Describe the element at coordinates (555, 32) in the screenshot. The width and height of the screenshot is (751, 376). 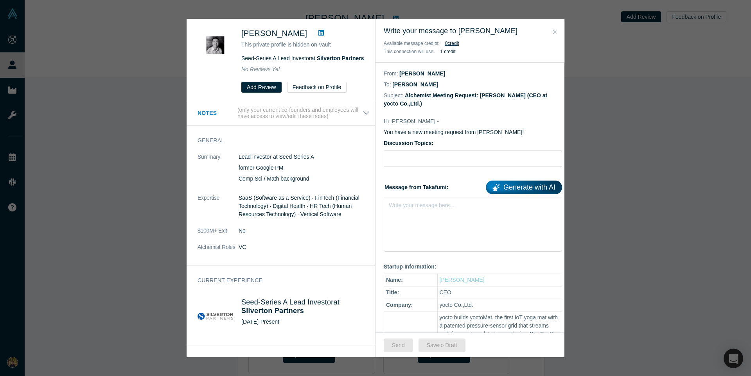
I see `button: Close` at that location.